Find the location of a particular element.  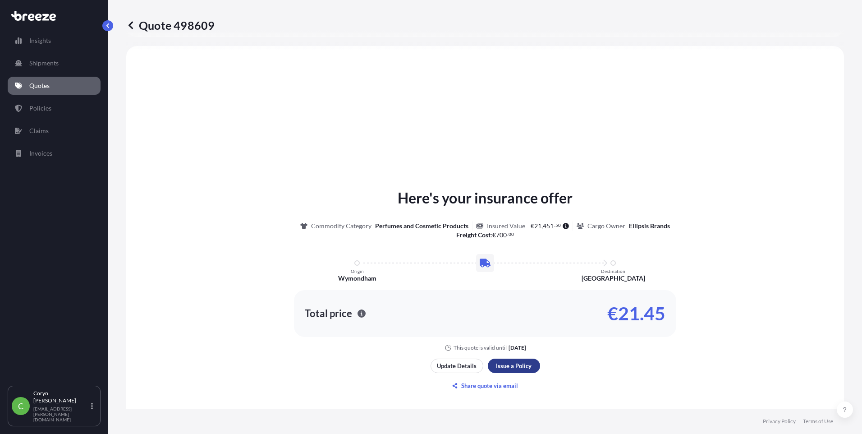

p: Terms of Use is located at coordinates (818, 421).